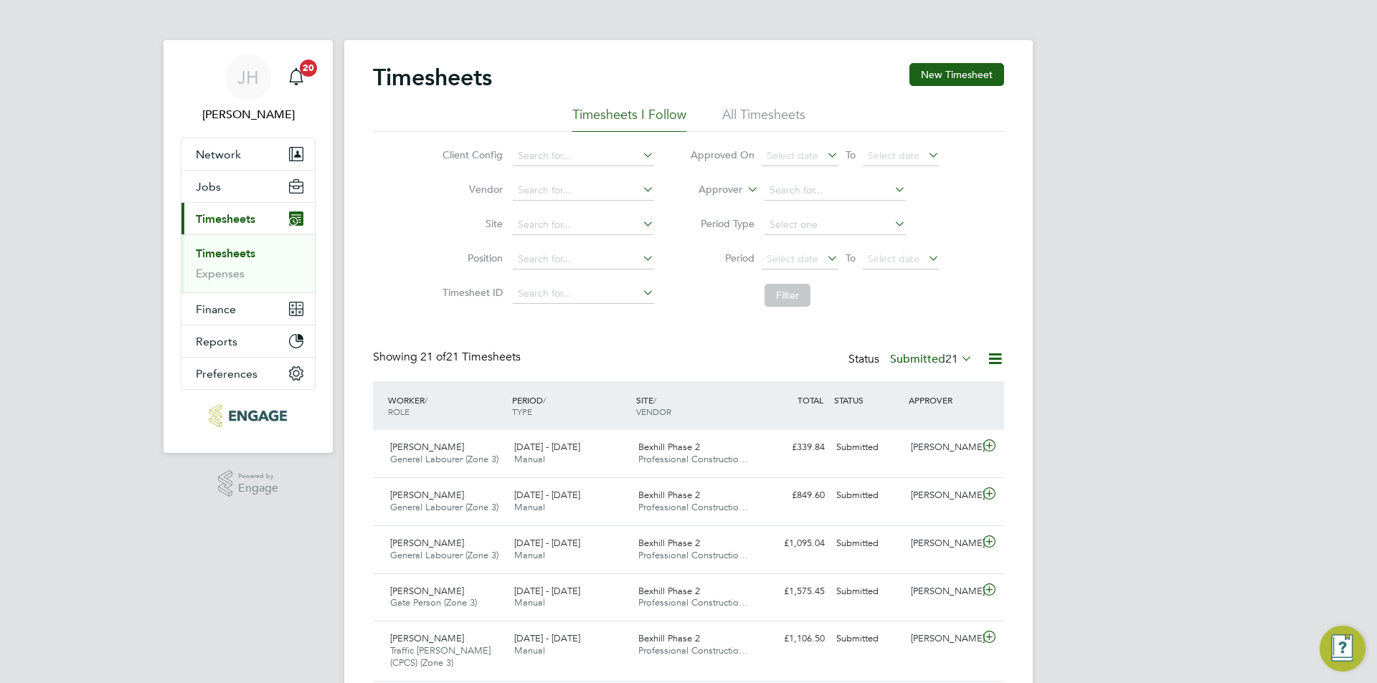  What do you see at coordinates (787, 295) in the screenshot?
I see `button: Filter` at bounding box center [787, 295].